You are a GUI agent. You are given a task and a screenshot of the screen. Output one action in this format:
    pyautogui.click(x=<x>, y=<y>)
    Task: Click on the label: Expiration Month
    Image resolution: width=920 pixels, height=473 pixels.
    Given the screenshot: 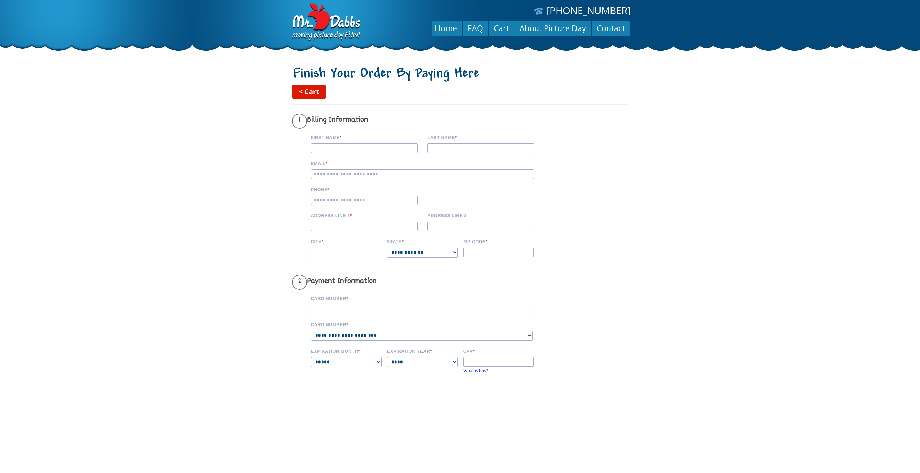 What is the action you would take?
    pyautogui.click(x=347, y=351)
    